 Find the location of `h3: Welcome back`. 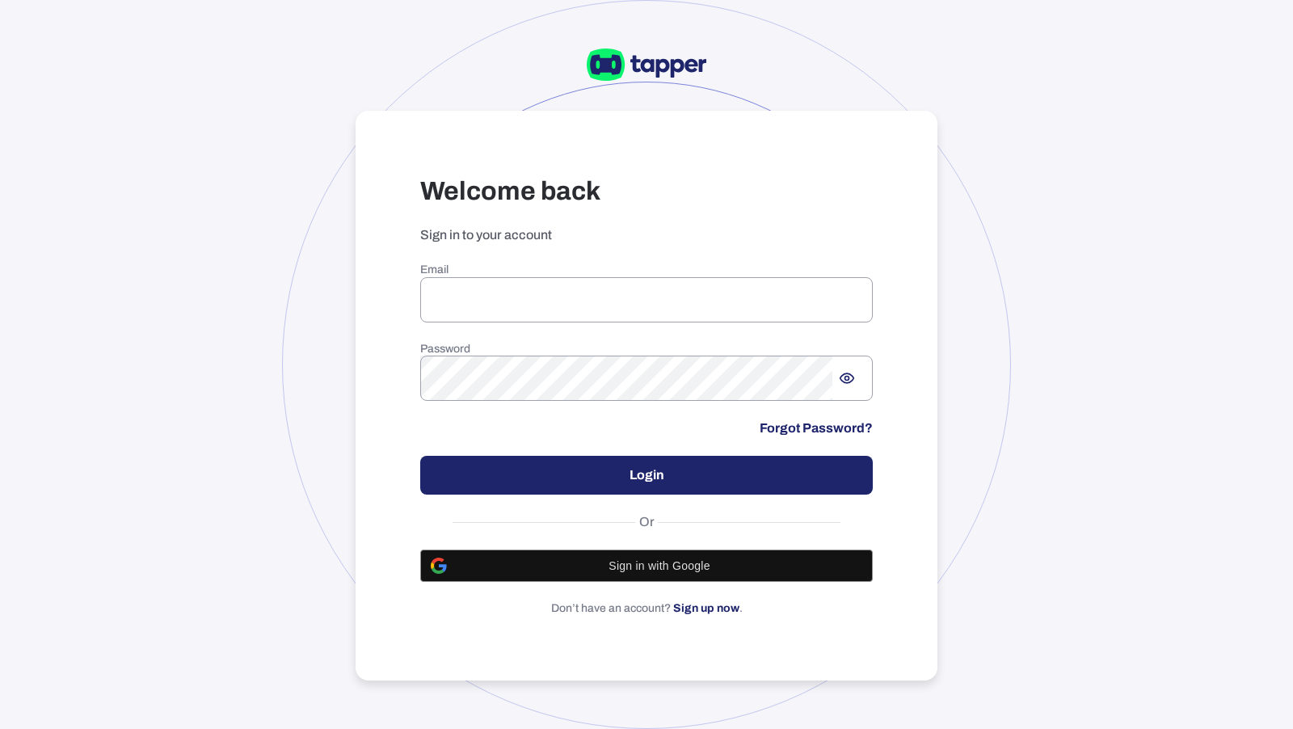

h3: Welcome back is located at coordinates (647, 192).